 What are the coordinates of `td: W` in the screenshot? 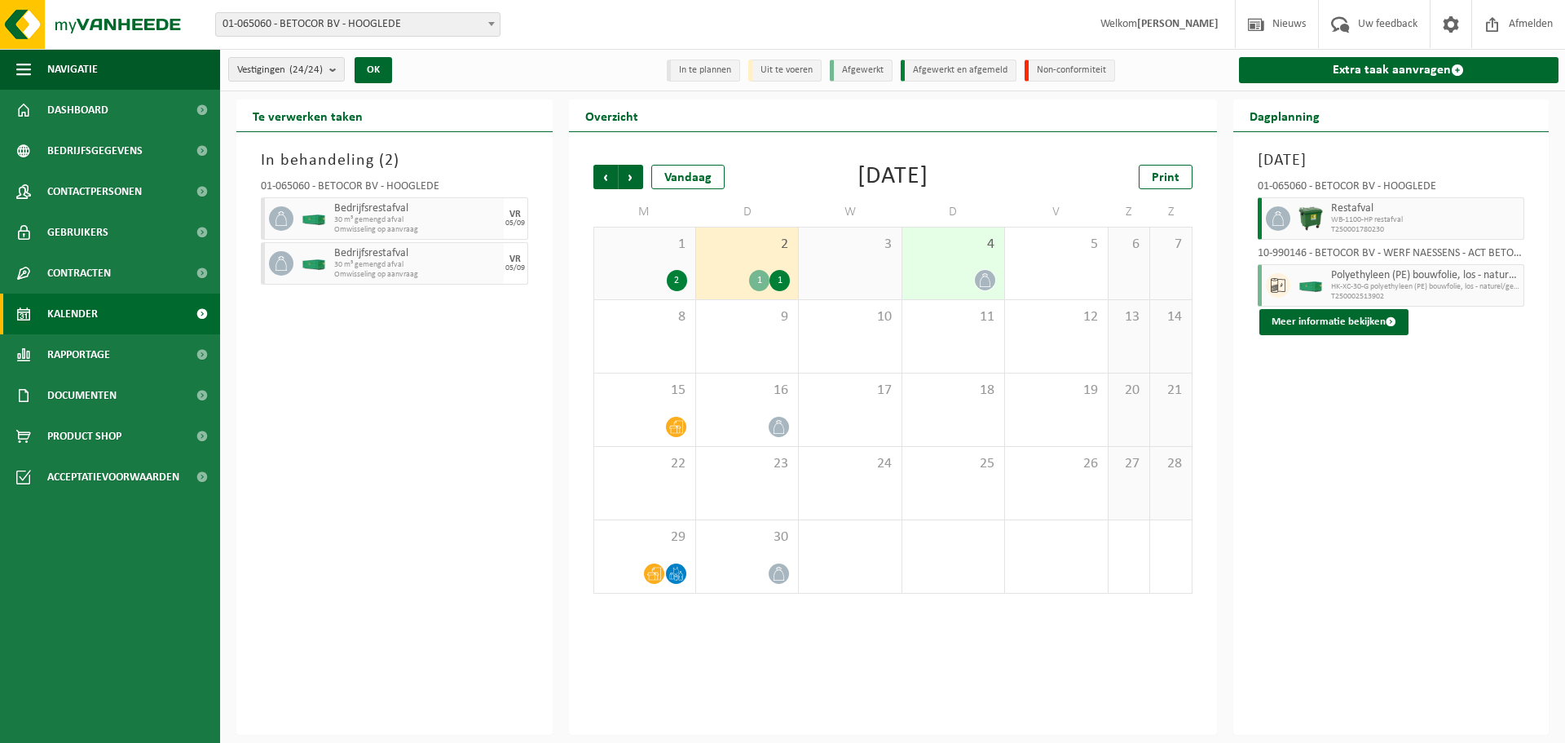 It's located at (850, 212).